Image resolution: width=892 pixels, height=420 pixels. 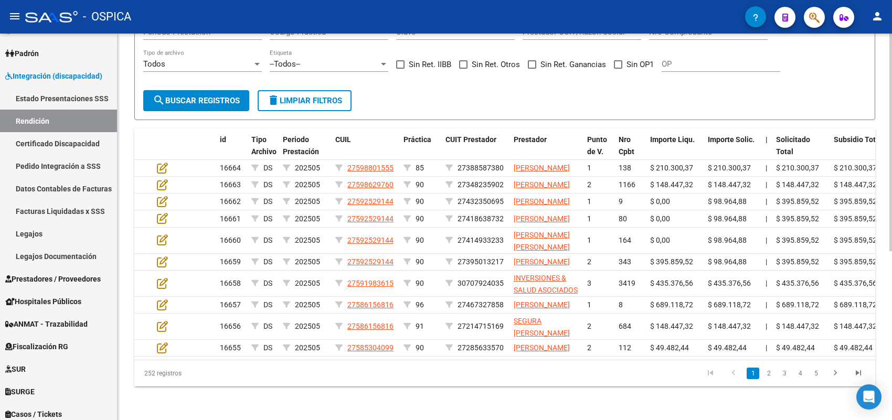 I want to click on li: page 5, so click(x=816, y=374).